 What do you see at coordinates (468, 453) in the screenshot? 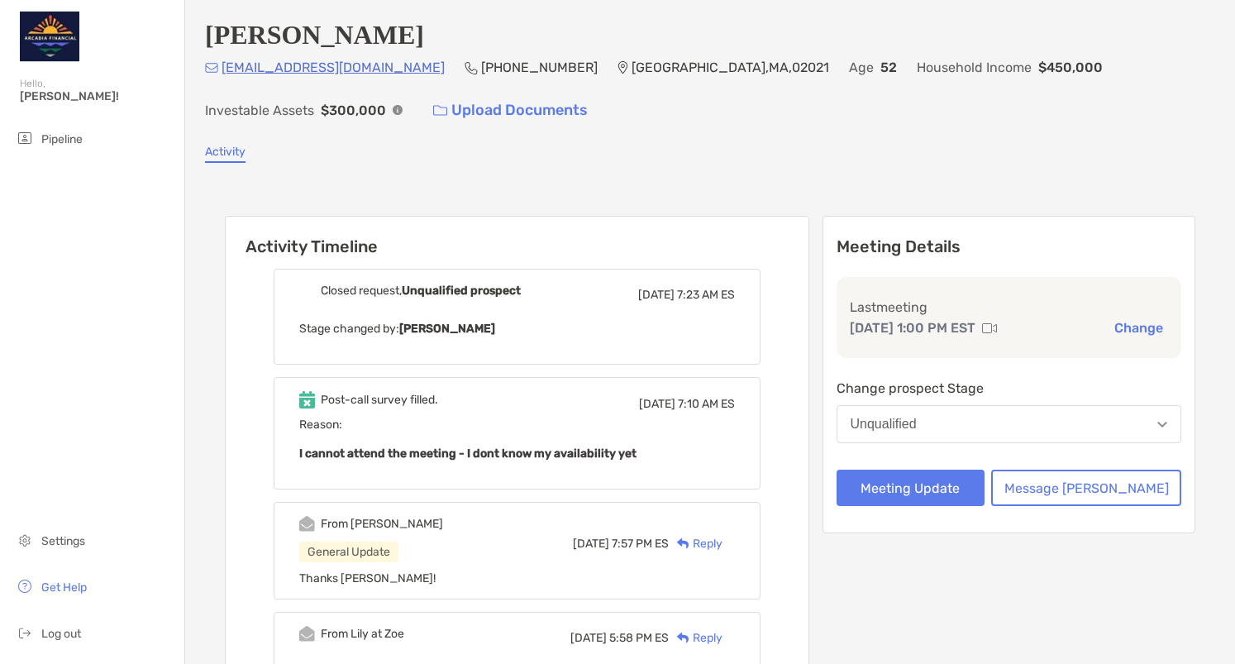
I see `b: I cannot attend the meeting - I dont know my availability yet` at bounding box center [468, 453].